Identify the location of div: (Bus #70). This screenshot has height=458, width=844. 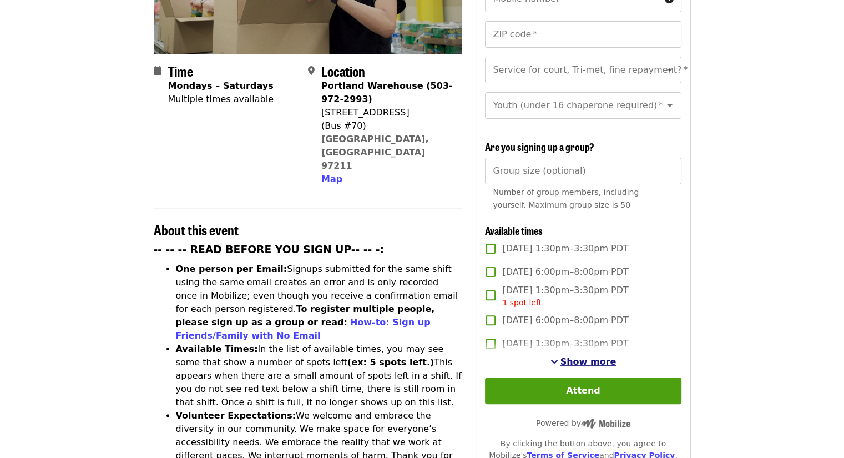
(387, 126).